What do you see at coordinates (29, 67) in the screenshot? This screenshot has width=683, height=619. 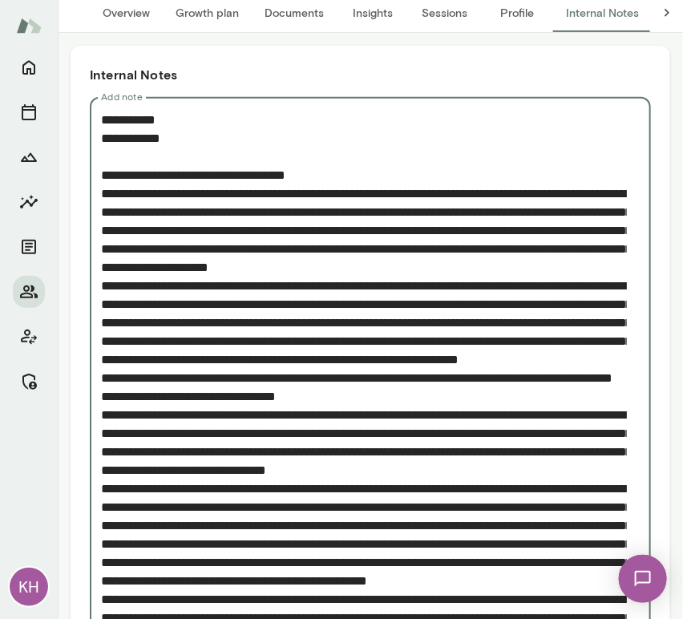 I see `button: Home` at bounding box center [29, 67].